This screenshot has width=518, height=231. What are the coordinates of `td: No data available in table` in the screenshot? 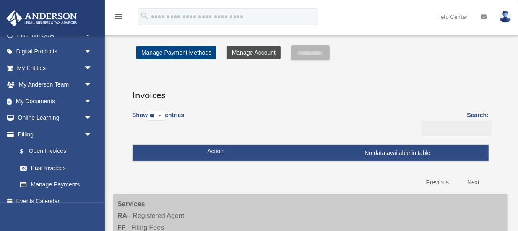 It's located at (311, 153).